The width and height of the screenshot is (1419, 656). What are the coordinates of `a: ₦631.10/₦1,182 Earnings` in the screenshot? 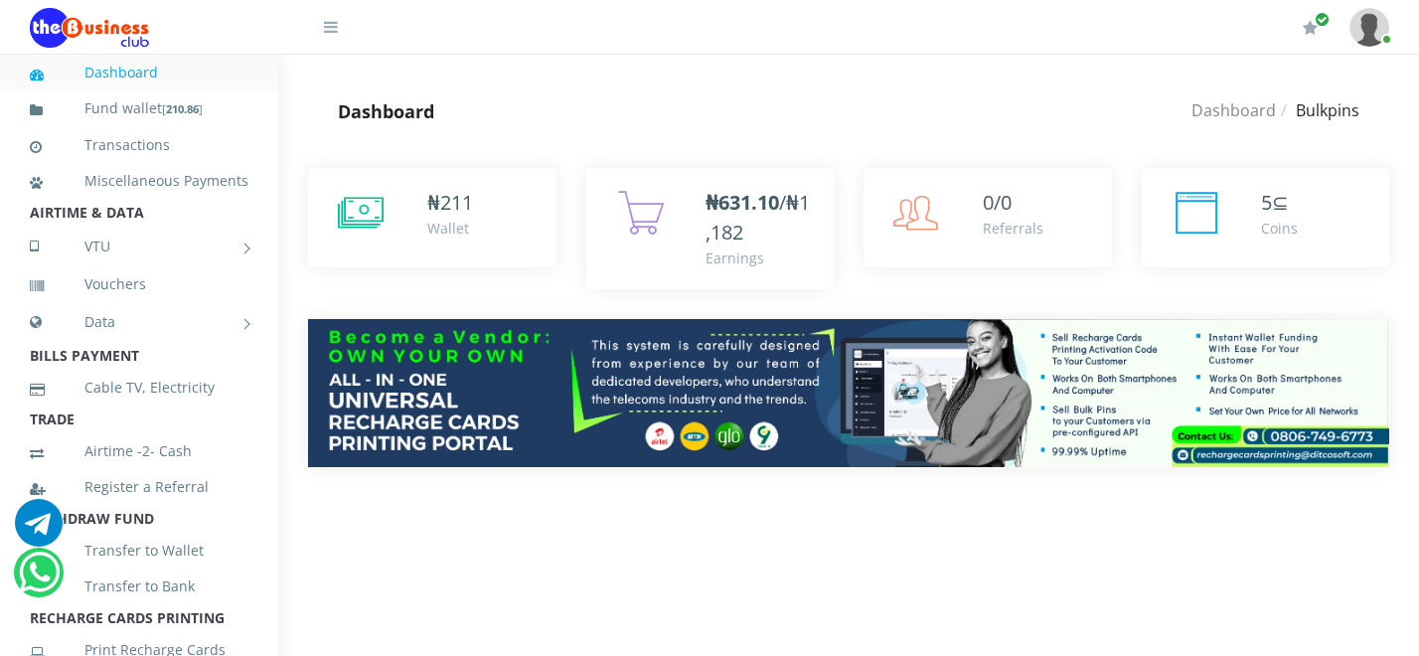 It's located at (711, 229).